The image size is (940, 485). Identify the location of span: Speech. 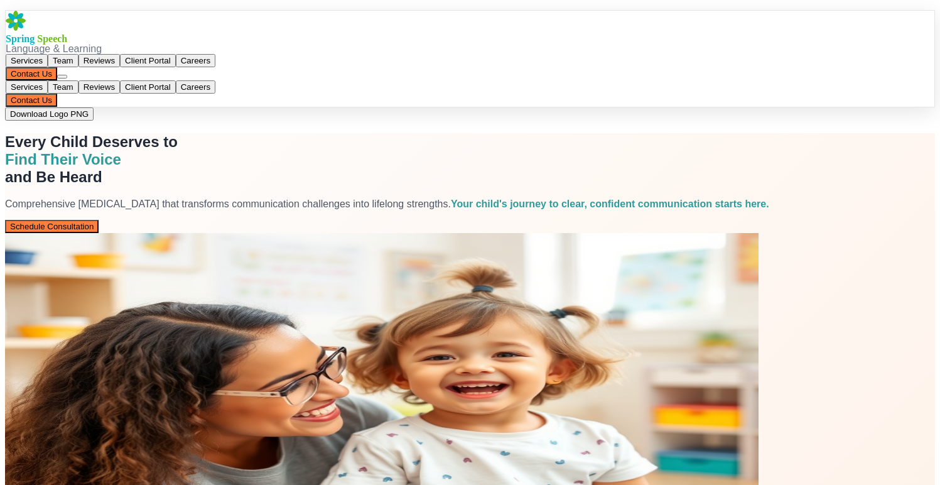
(52, 38).